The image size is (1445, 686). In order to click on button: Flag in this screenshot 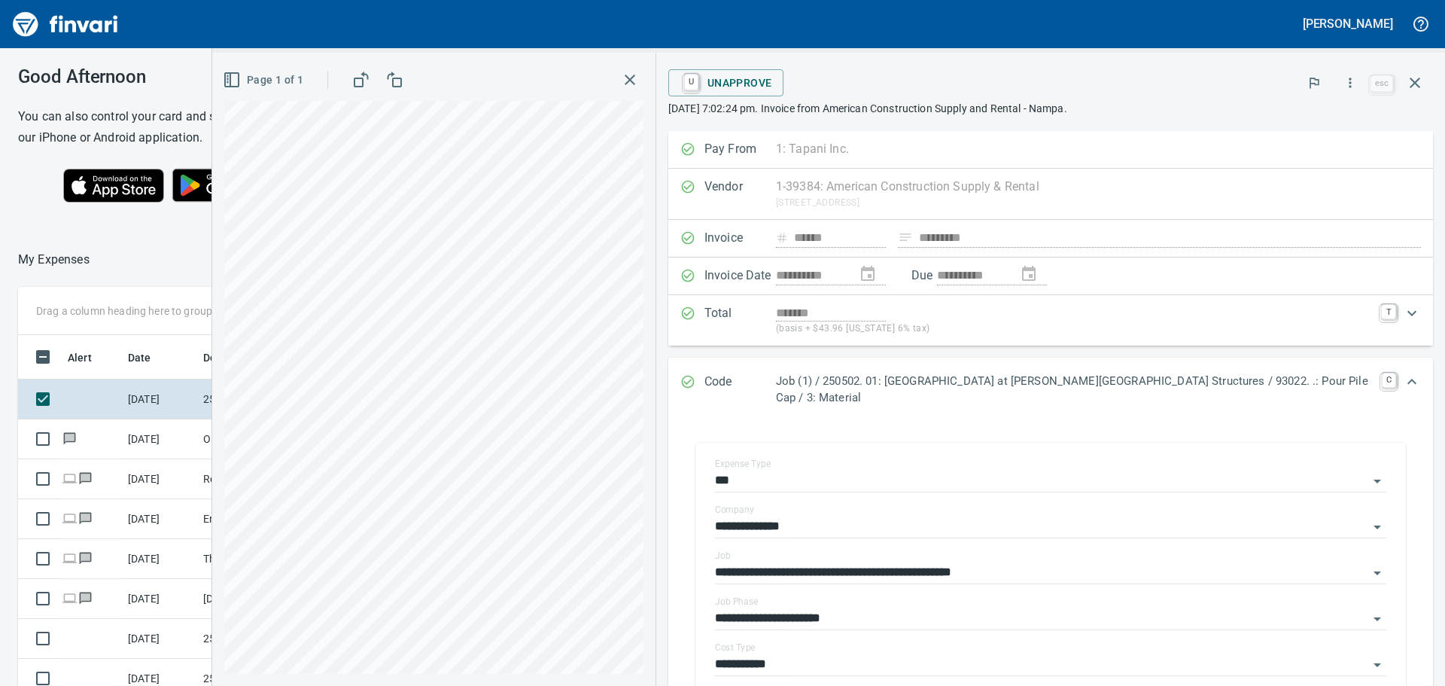, I will do `click(1314, 83)`.